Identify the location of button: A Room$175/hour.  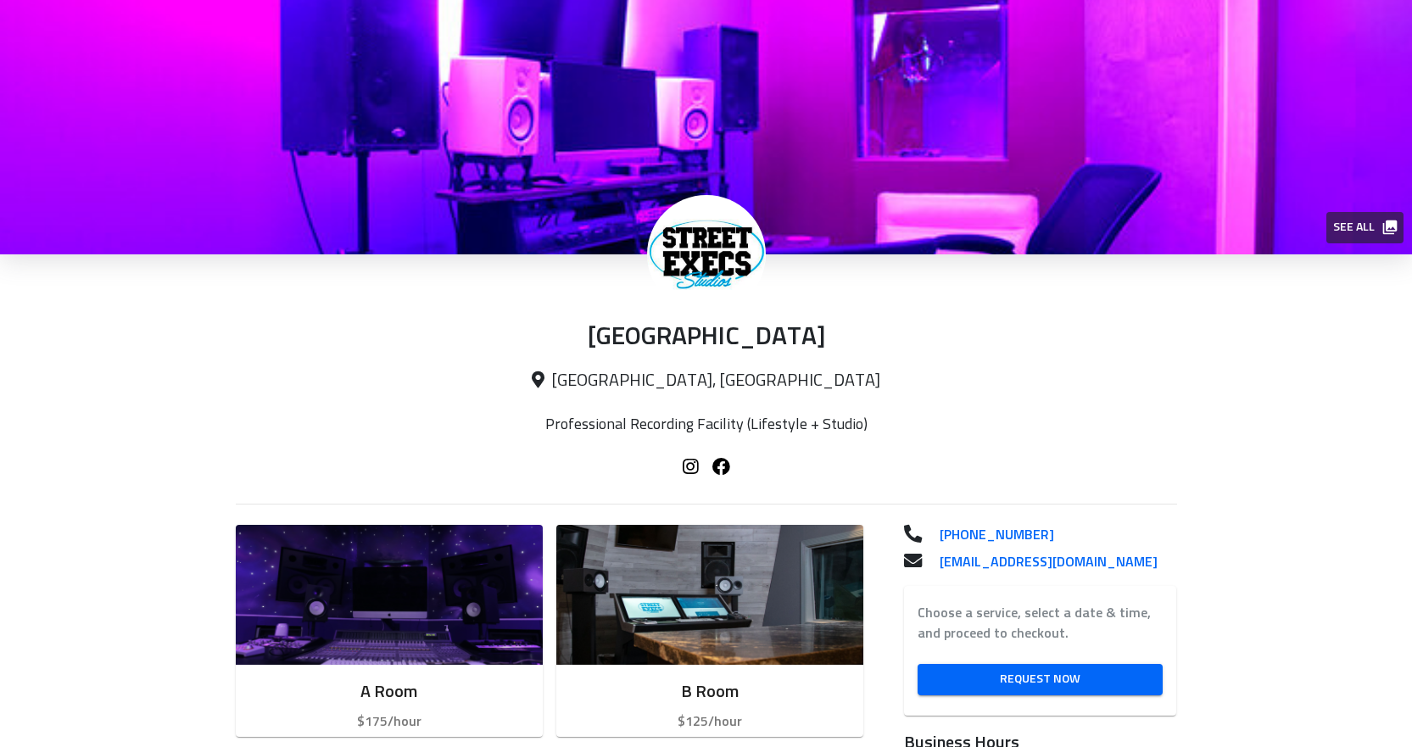
(389, 631).